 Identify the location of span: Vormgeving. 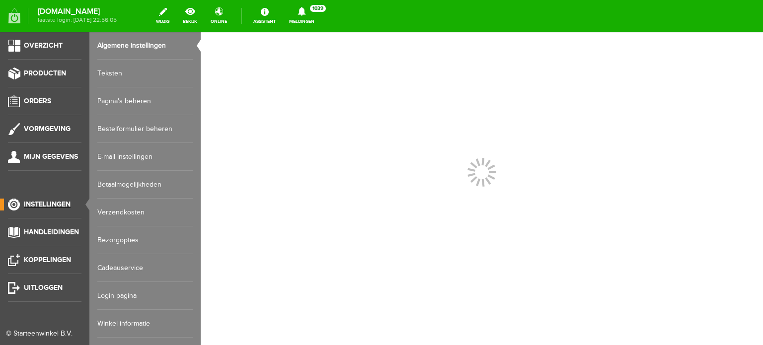
(47, 129).